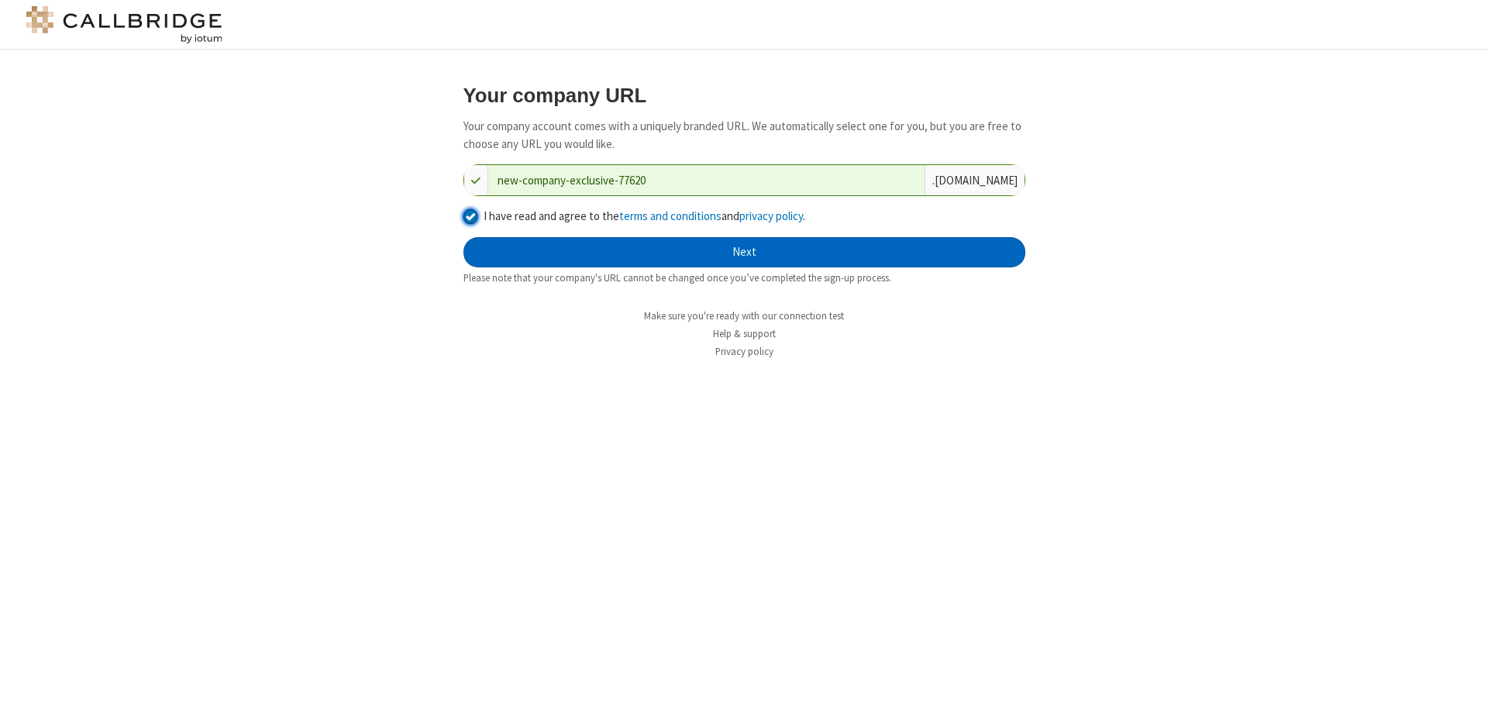 This screenshot has width=1488, height=710. Describe the element at coordinates (744, 135) in the screenshot. I see `p: Your company account comes with a uniquely branded URL. We automatically select one for you, but ...` at that location.